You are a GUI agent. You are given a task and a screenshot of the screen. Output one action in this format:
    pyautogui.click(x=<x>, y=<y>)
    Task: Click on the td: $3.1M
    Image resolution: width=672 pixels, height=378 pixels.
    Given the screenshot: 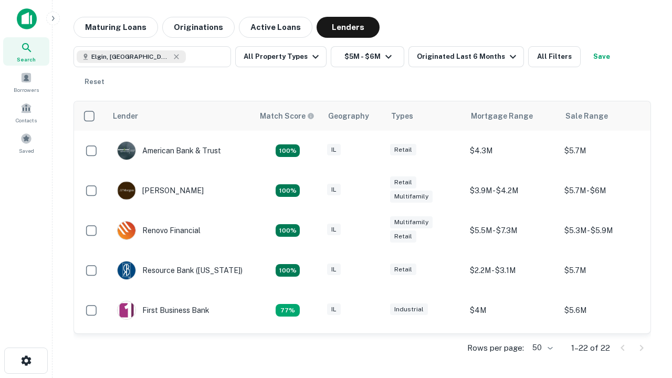 What is the action you would take?
    pyautogui.click(x=512, y=350)
    